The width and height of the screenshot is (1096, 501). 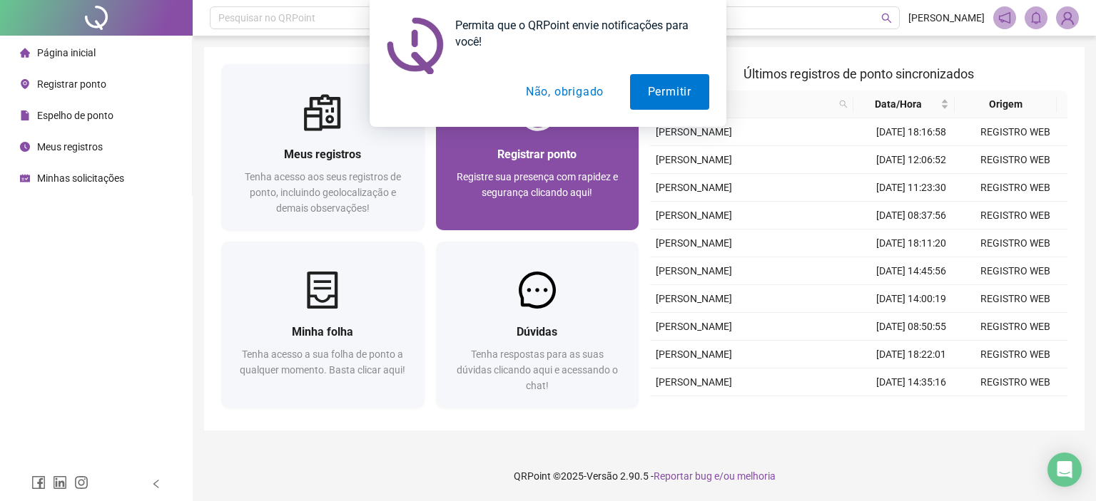 I want to click on footer: QRPoint © 2025 - 2.90.5 -, so click(x=644, y=476).